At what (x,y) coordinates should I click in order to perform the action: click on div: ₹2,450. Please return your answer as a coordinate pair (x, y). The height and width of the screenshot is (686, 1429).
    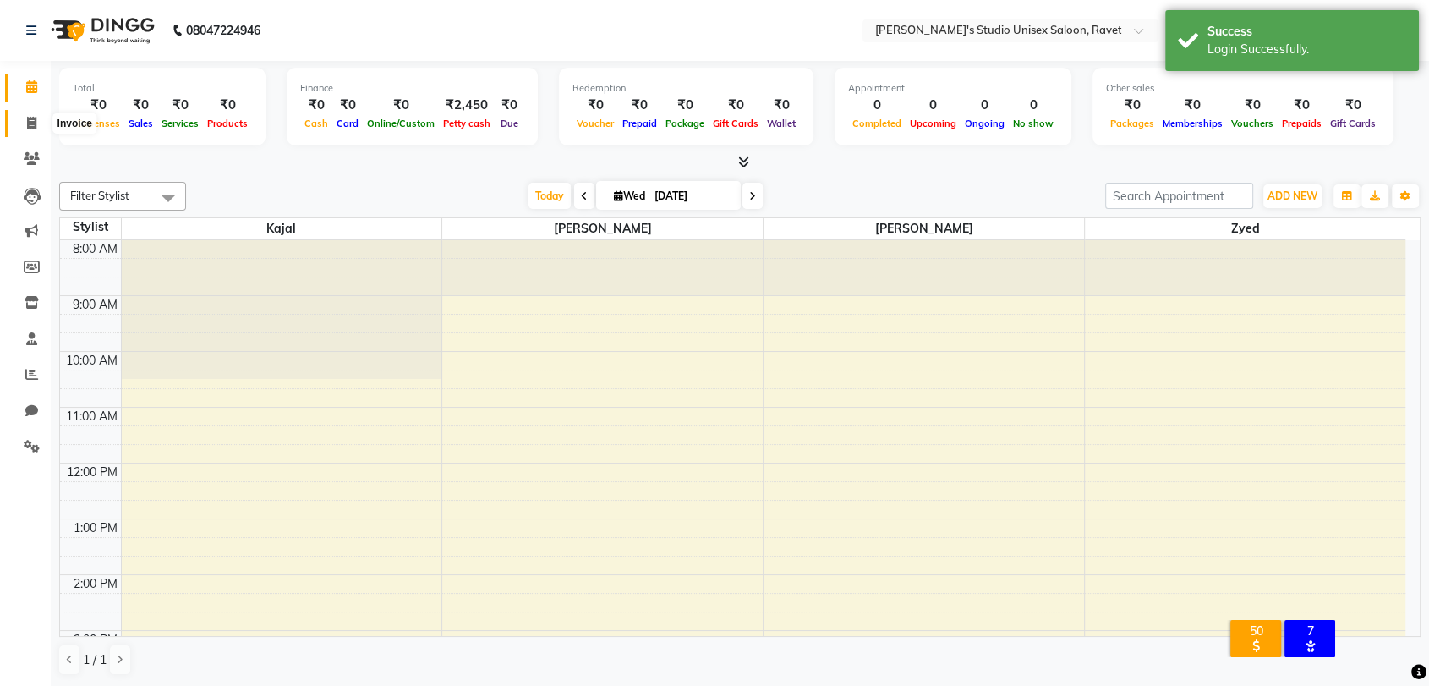
    Looking at the image, I should click on (467, 105).